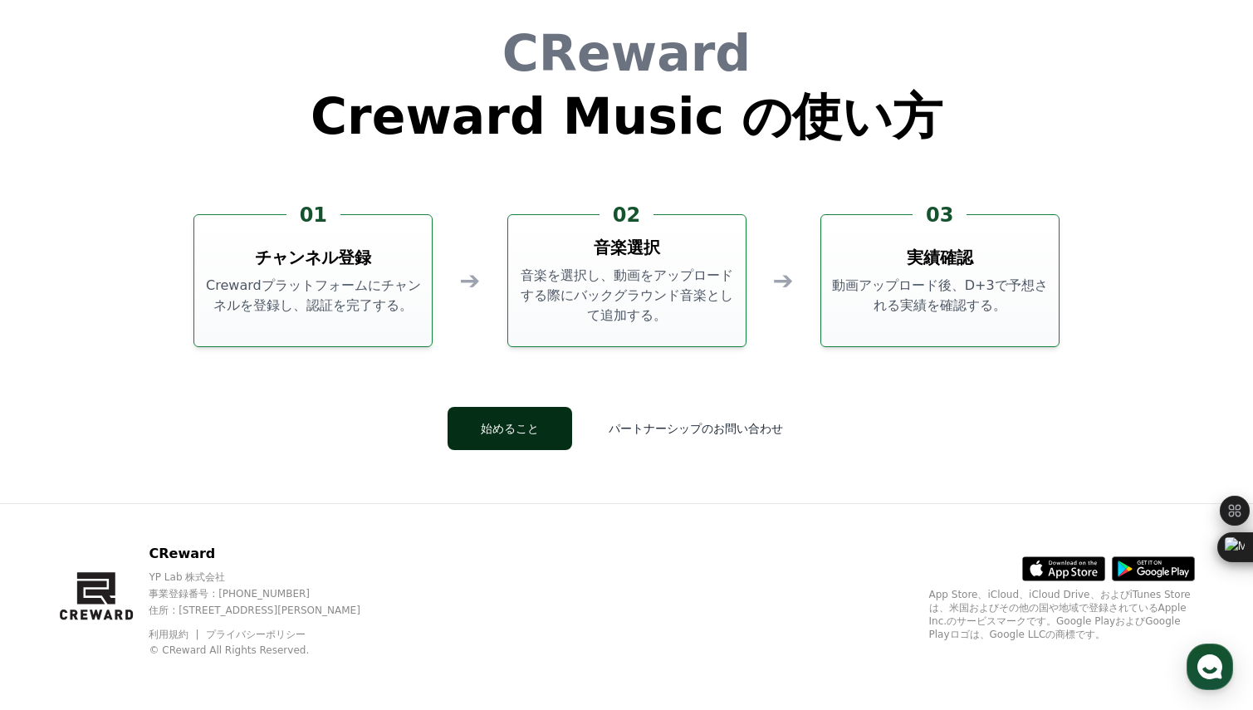 The width and height of the screenshot is (1253, 710). Describe the element at coordinates (268, 577) in the screenshot. I see `p: YP Lab 株式会社` at that location.